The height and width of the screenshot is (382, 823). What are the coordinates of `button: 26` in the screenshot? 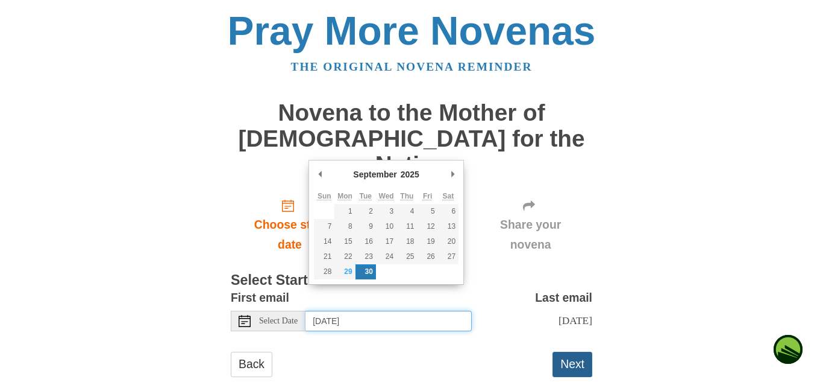 It's located at (428, 256).